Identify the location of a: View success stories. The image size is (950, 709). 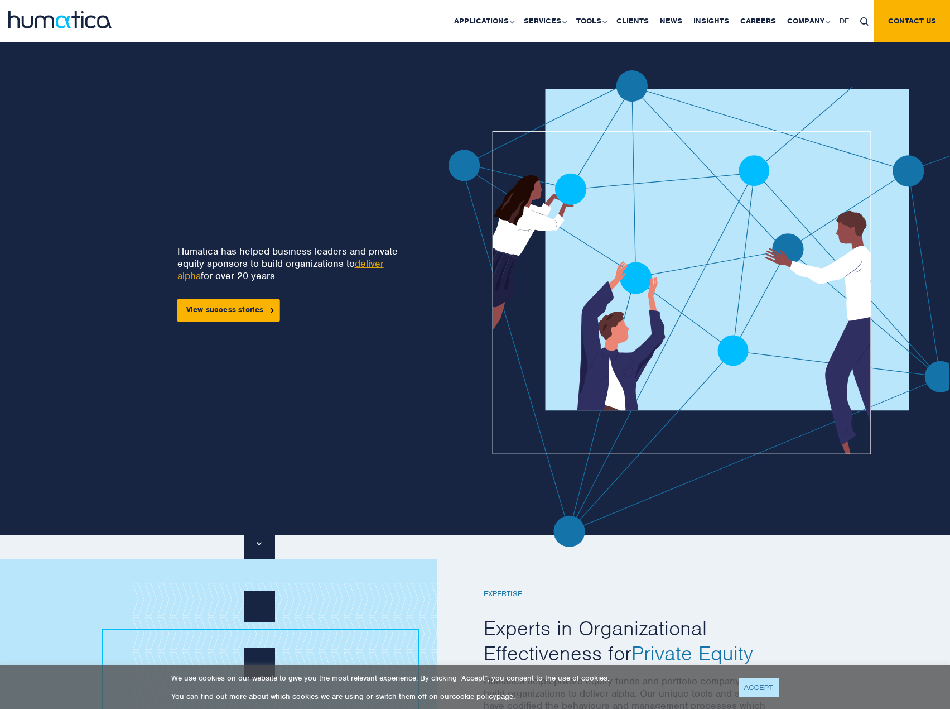
(229, 310).